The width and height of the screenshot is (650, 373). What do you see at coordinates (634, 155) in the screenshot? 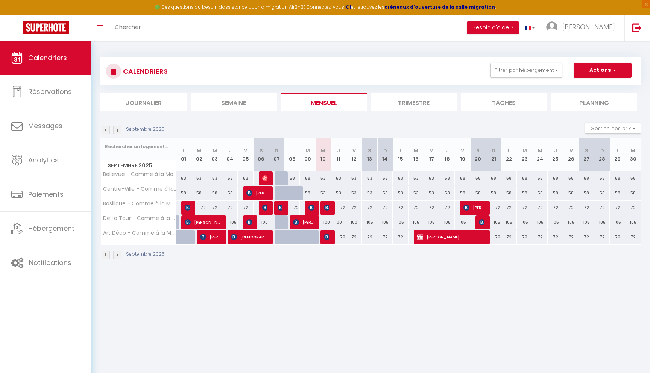
I see `th: 30` at bounding box center [634, 155].